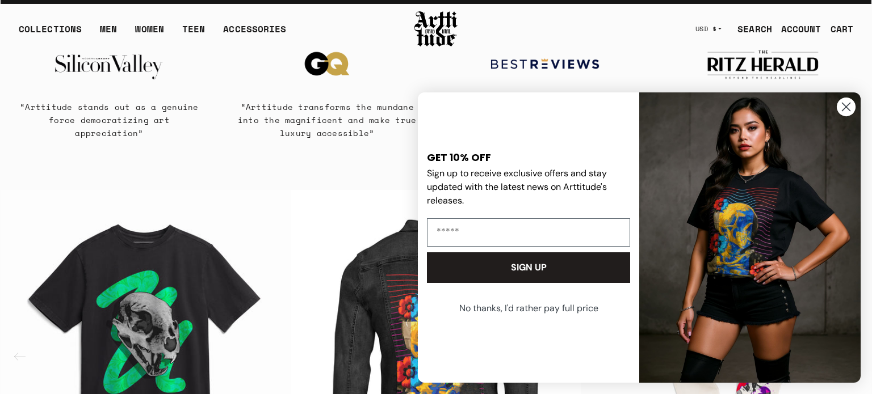  What do you see at coordinates (842, 29) in the screenshot?
I see `div: CART` at bounding box center [842, 29].